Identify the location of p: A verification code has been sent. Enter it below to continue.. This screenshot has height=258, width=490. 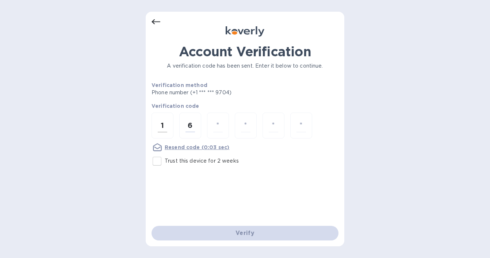
(245, 66).